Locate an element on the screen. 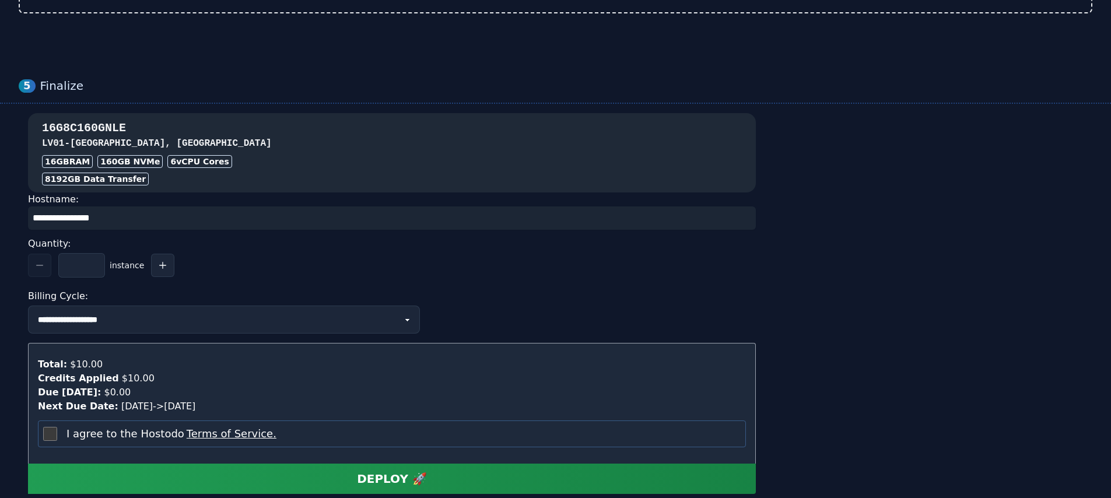 This screenshot has height=498, width=1111. h3: 16G8C160GNLE is located at coordinates (392, 128).